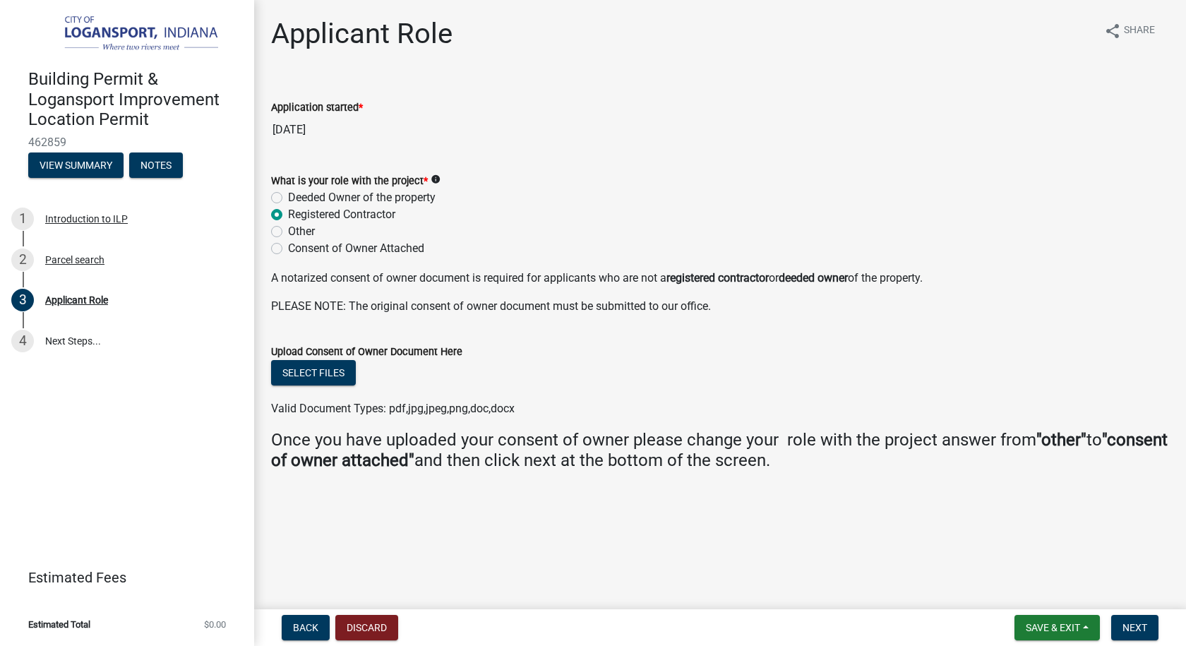 The width and height of the screenshot is (1186, 646). Describe the element at coordinates (356, 248) in the screenshot. I see `label: Consent of Owner Attached` at that location.